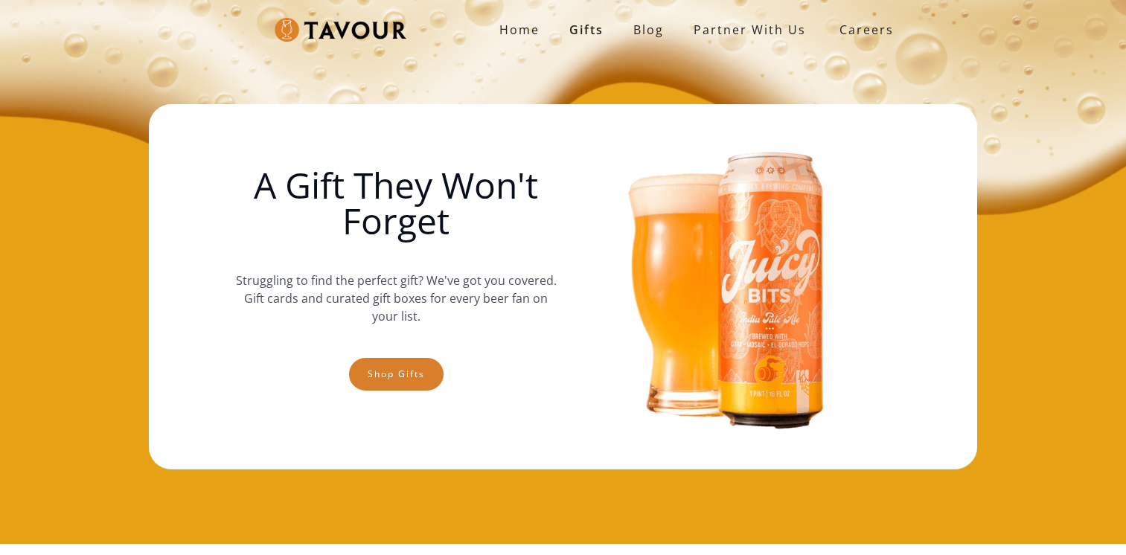 The image size is (1126, 555). What do you see at coordinates (396, 374) in the screenshot?
I see `a: Shop gifts` at bounding box center [396, 374].